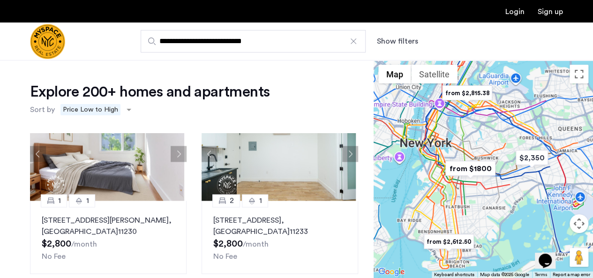  I want to click on button: Map camera controls, so click(579, 224).